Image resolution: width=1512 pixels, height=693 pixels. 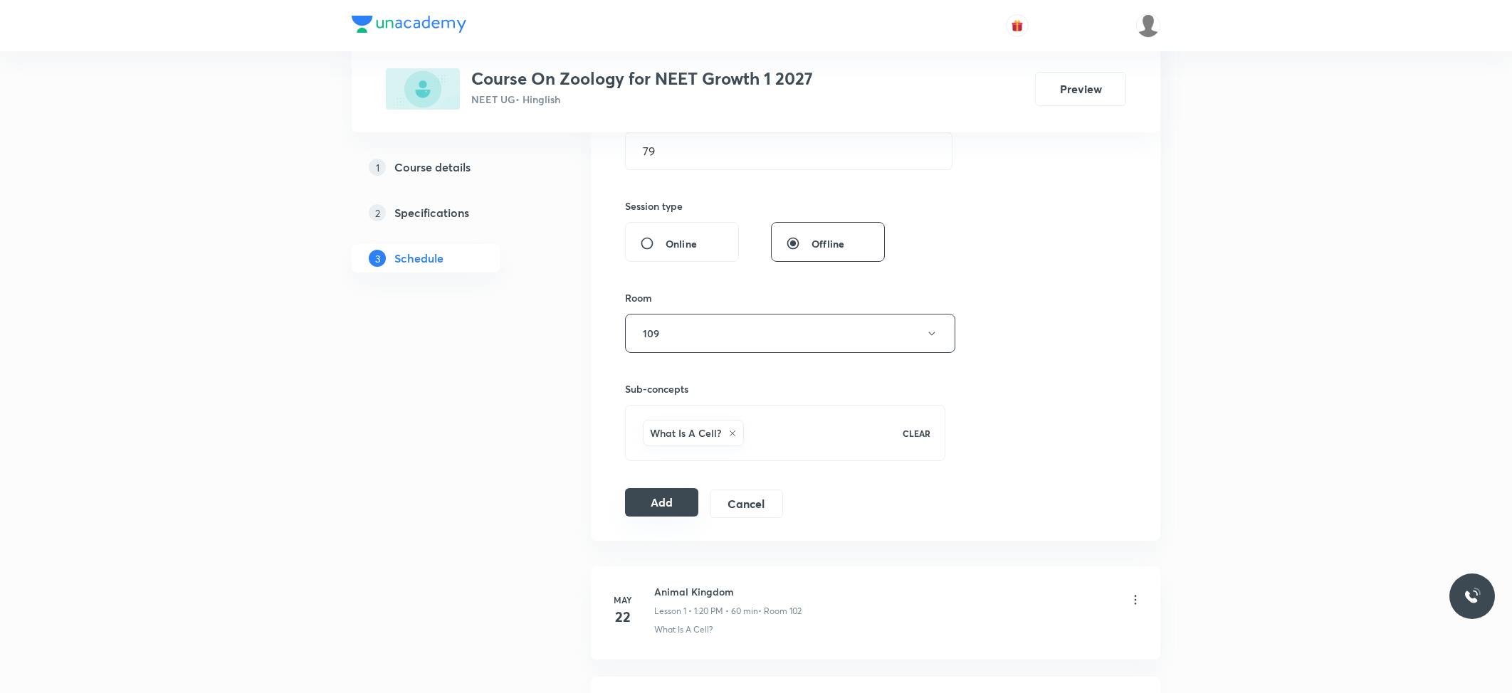 What do you see at coordinates (1017, 26) in the screenshot?
I see `img: avatar` at bounding box center [1017, 26].